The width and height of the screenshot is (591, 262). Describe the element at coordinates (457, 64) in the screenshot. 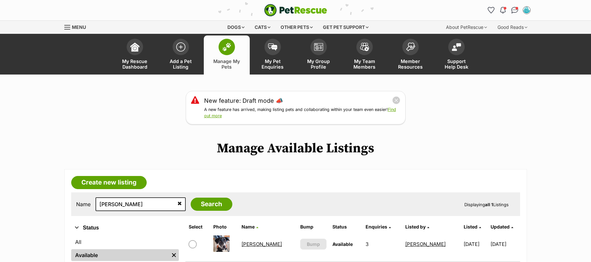

I see `span: Support Help Desk` at that location.